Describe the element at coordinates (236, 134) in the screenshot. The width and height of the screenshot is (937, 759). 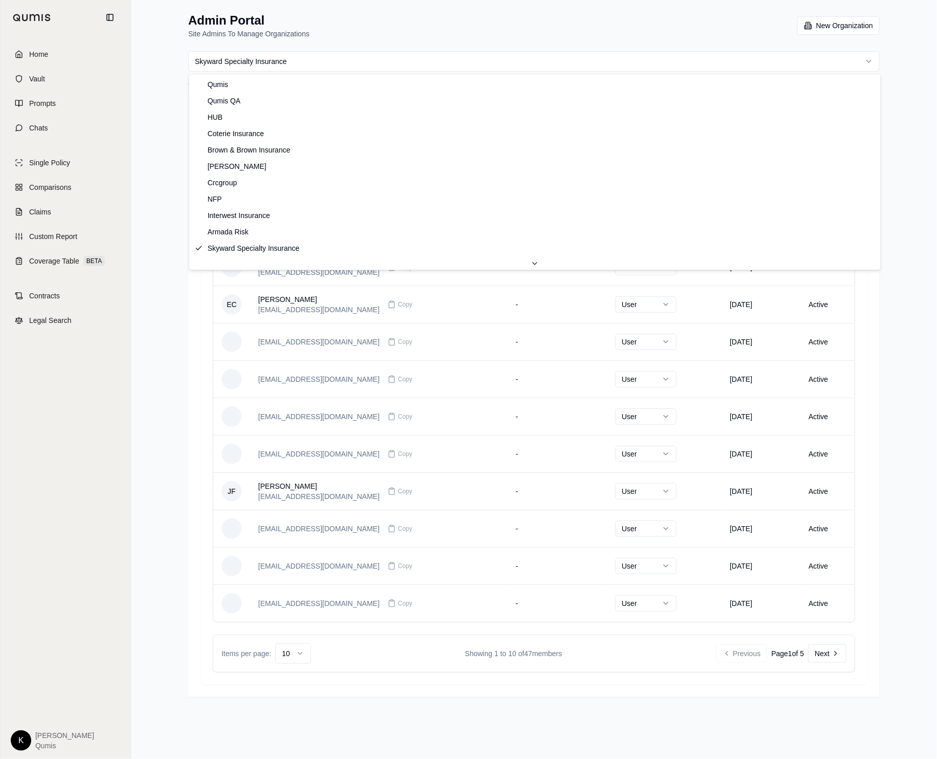
I see `span: Coterie Insurance` at that location.